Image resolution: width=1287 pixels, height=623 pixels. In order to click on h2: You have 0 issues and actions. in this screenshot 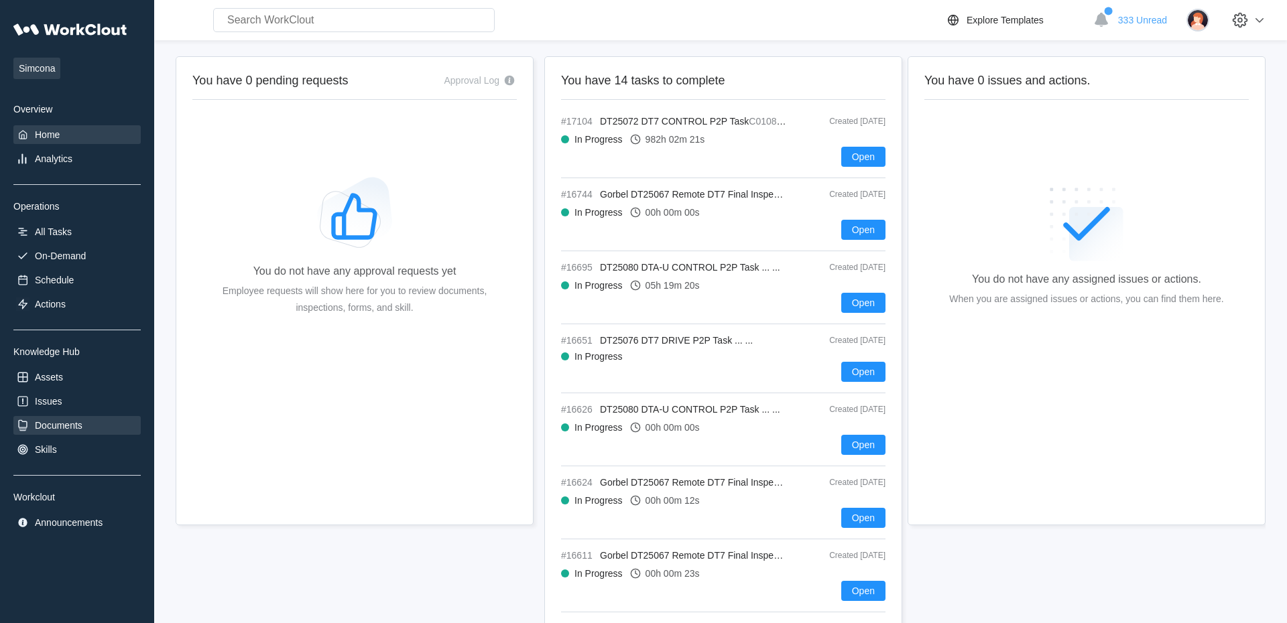, I will do `click(1087, 80)`.